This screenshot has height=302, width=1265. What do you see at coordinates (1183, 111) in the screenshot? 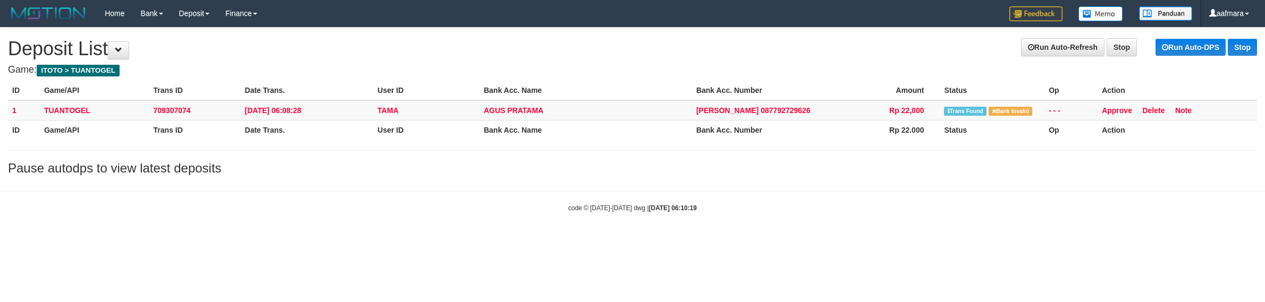
I see `a: Note` at bounding box center [1183, 111].